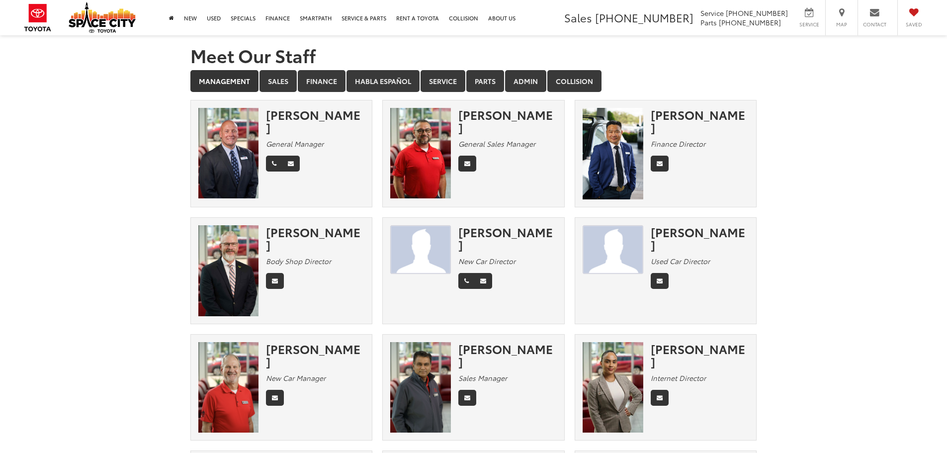 The image size is (947, 453). I want to click on a: Collision, so click(574, 81).